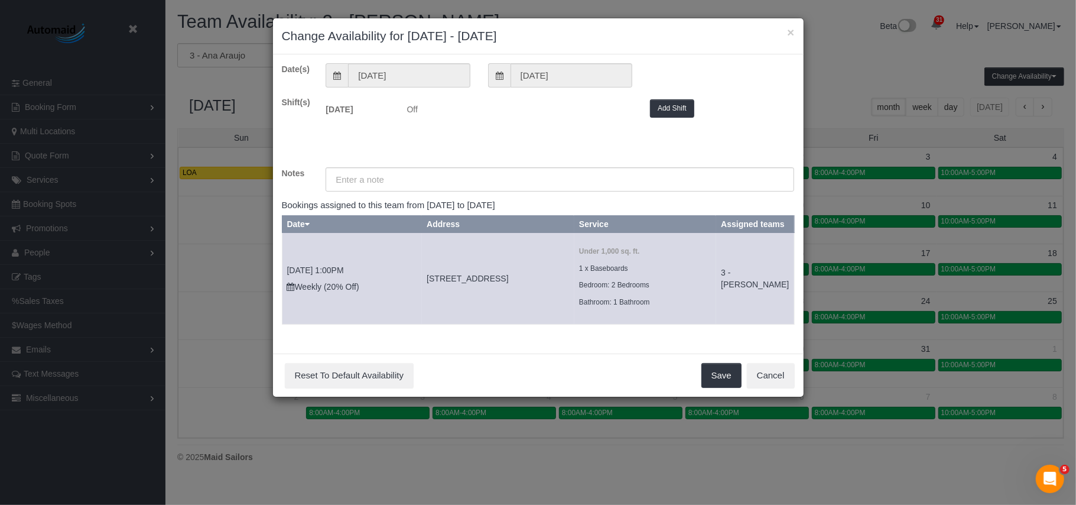 The width and height of the screenshot is (1076, 505). Describe the element at coordinates (755, 278) in the screenshot. I see `td: Assigned teams` at that location.